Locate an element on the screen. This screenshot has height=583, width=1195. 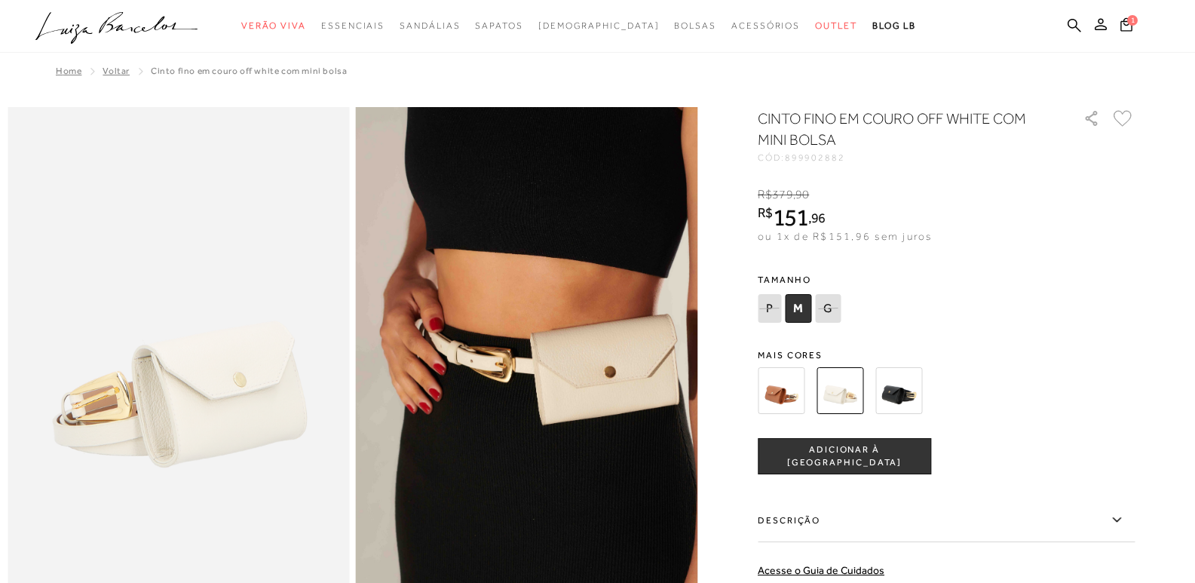
div: CÓD: is located at coordinates (908, 158).